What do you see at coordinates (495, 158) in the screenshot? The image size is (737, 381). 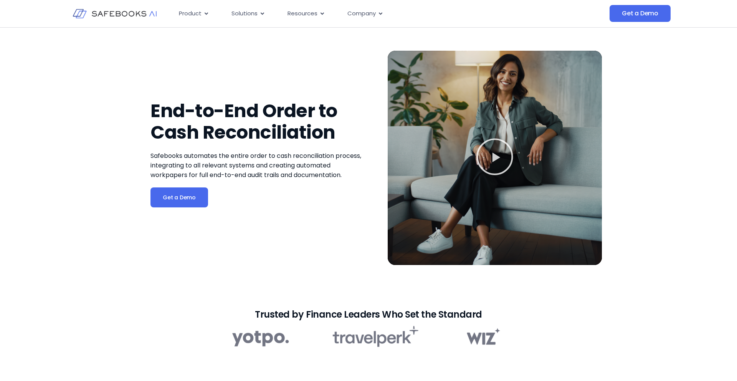 I see `div: Play Video` at bounding box center [495, 158].